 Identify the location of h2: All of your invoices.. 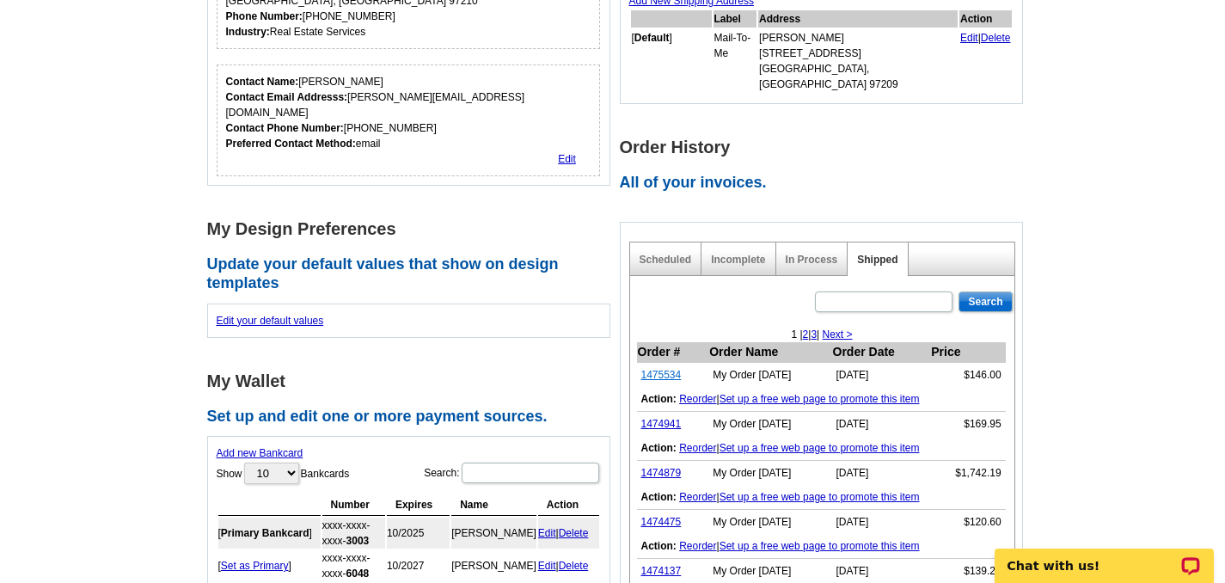
(826, 183).